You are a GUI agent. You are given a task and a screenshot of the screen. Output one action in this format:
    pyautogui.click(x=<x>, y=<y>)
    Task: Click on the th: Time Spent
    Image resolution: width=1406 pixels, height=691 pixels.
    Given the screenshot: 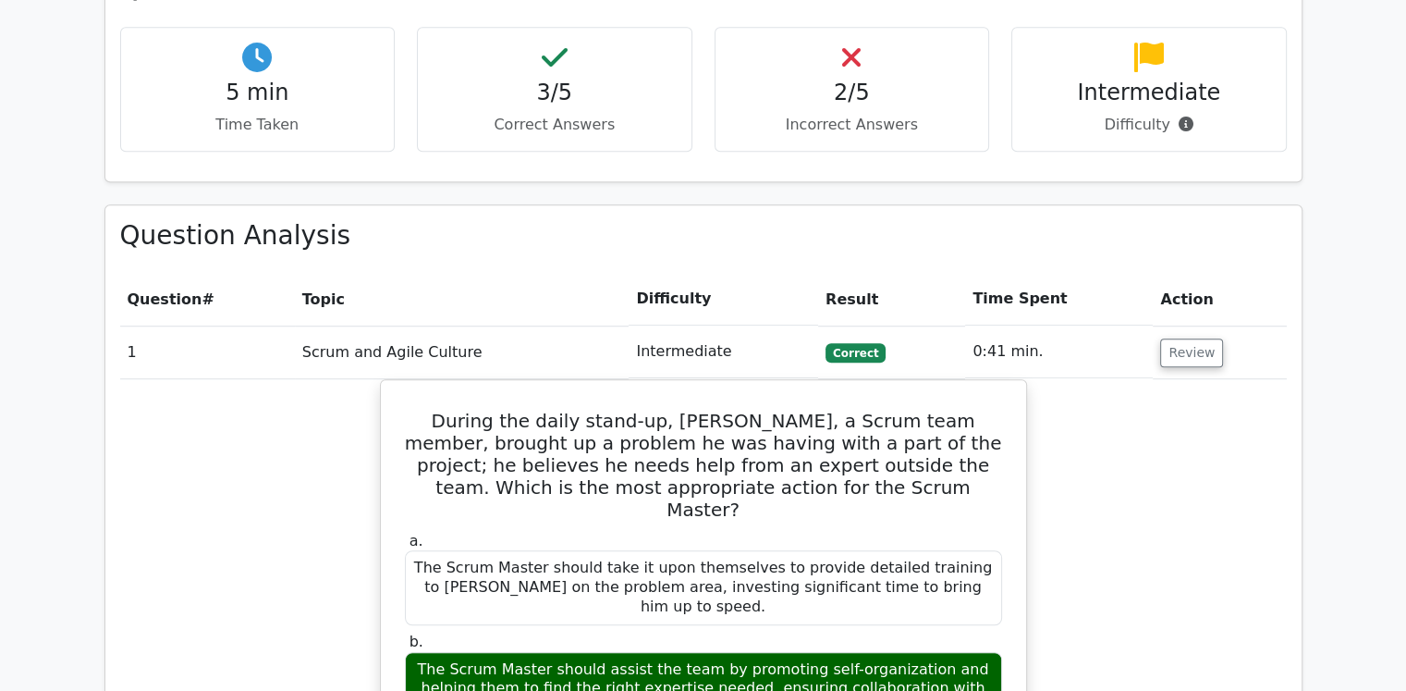 What is the action you would take?
    pyautogui.click(x=1059, y=299)
    